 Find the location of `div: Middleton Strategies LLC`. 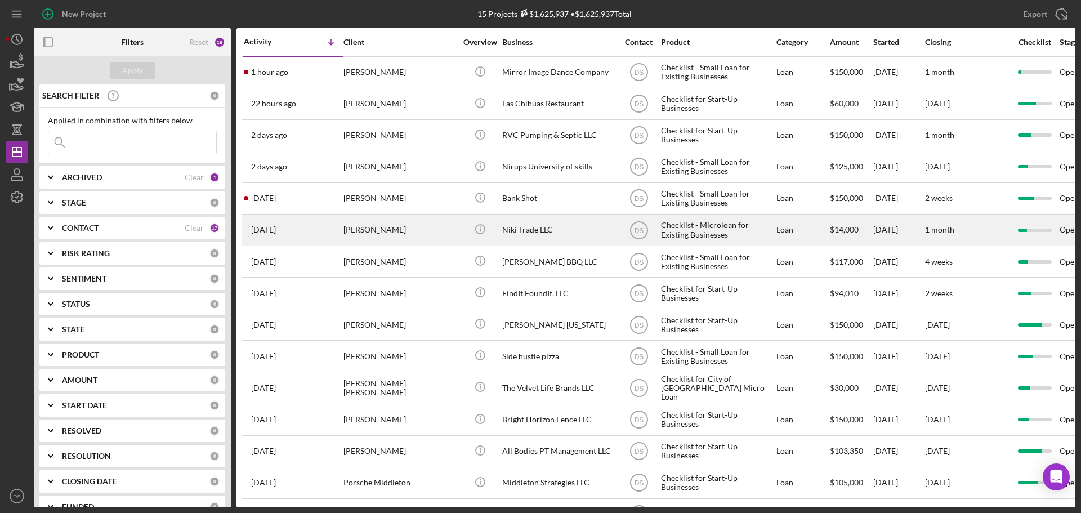

div: Middleton Strategies LLC is located at coordinates (559, 483).